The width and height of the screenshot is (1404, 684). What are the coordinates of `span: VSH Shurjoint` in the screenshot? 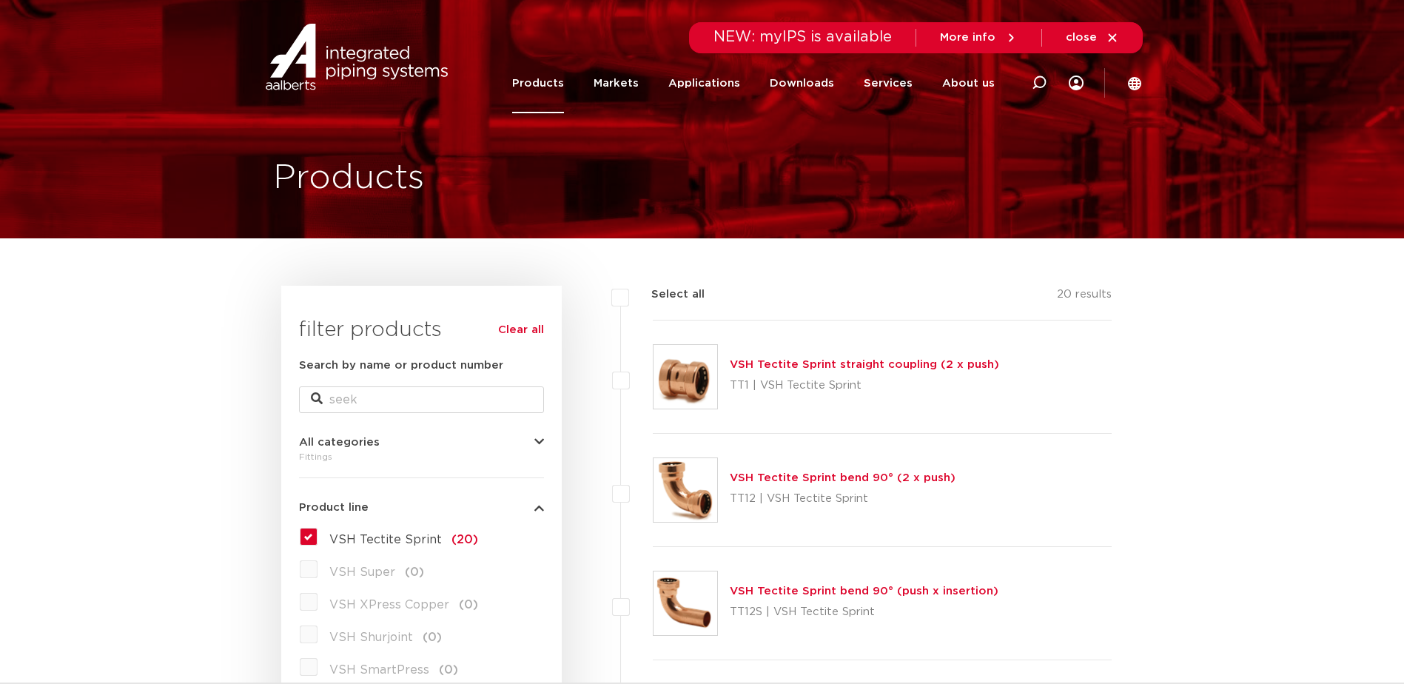 It's located at (371, 637).